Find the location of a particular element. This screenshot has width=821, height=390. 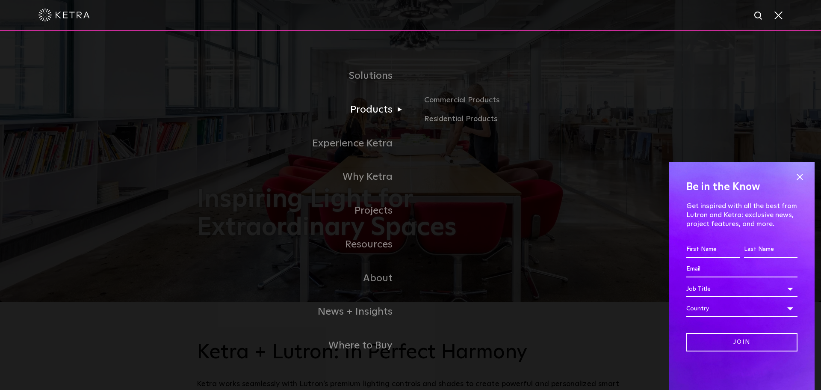

input: Email is located at coordinates (742, 269).